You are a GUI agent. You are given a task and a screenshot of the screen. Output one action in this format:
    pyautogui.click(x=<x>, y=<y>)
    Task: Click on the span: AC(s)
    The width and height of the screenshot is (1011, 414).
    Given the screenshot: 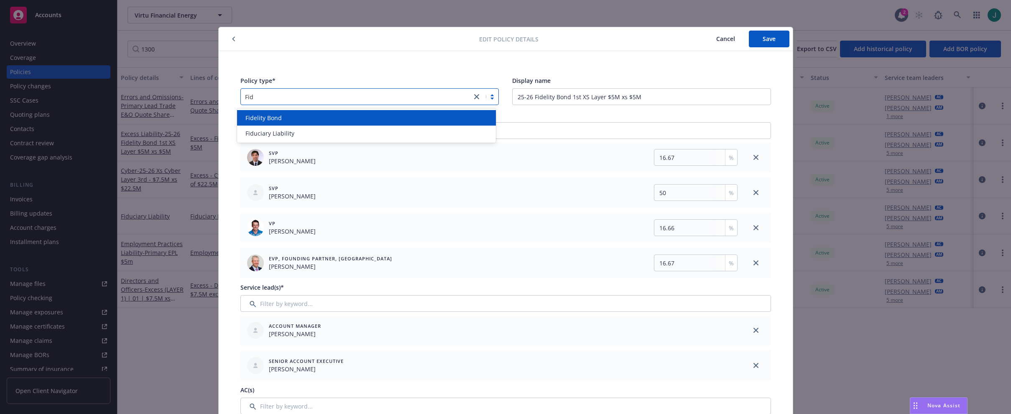 What is the action you would take?
    pyautogui.click(x=247, y=389)
    